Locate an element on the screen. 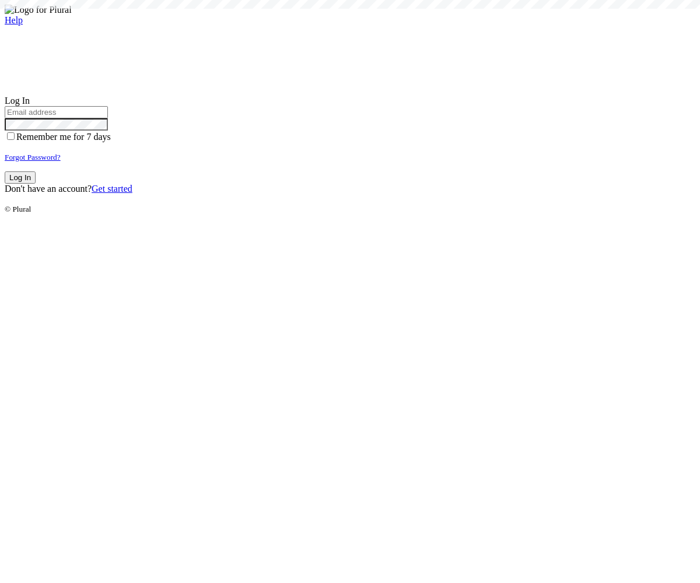  a: Help is located at coordinates (13, 20).